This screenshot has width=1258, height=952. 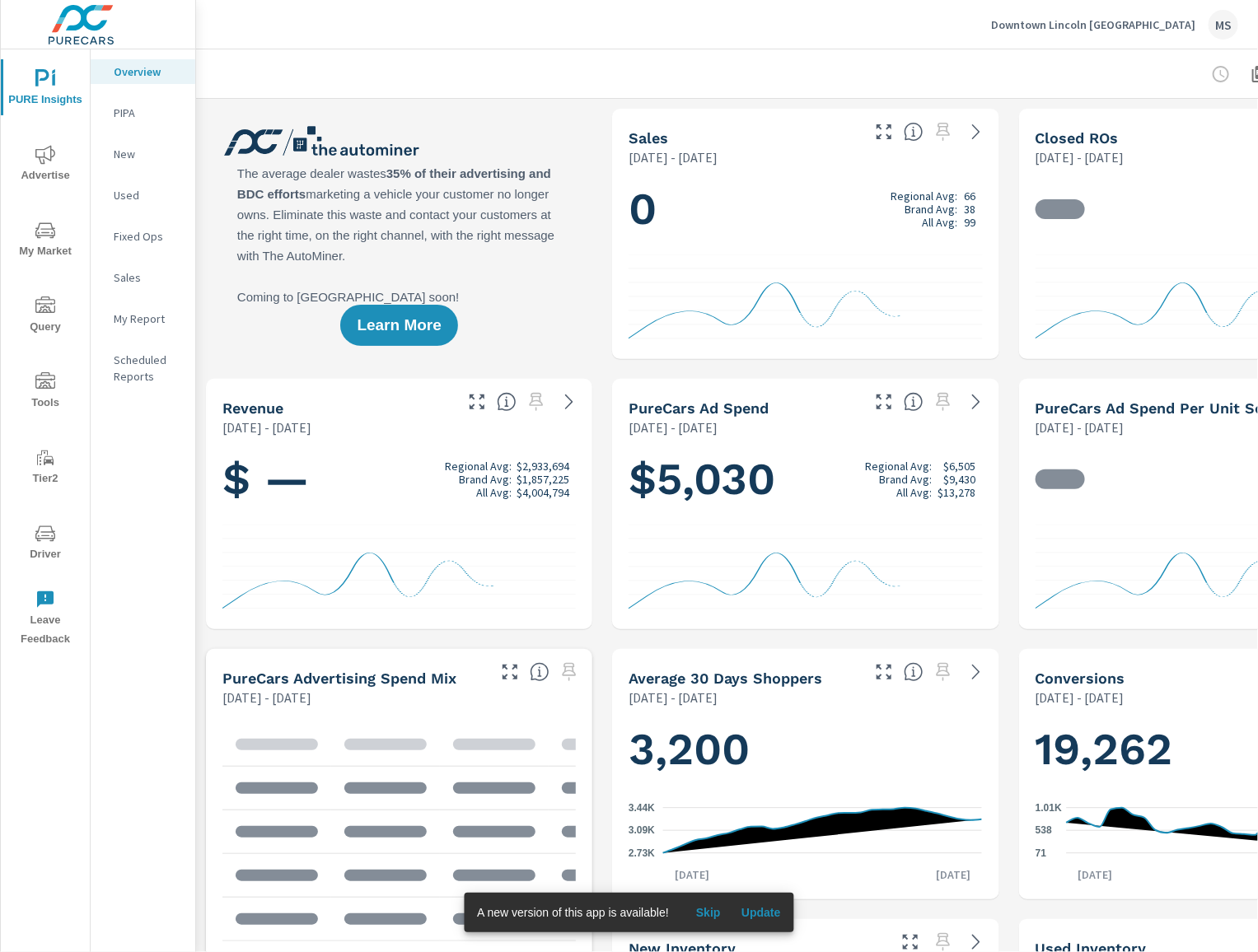 What do you see at coordinates (45, 164) in the screenshot?
I see `span: Advertise` at bounding box center [45, 164].